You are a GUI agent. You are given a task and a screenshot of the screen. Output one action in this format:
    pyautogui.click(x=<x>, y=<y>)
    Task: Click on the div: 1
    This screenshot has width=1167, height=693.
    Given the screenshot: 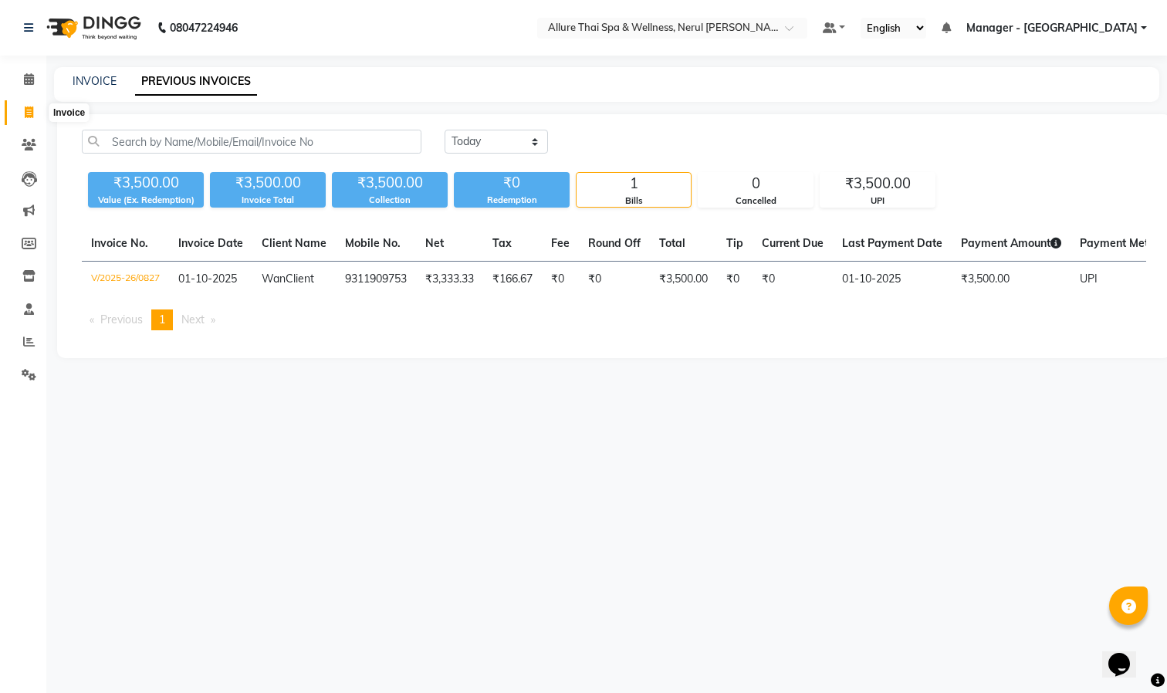 What is the action you would take?
    pyautogui.click(x=634, y=184)
    